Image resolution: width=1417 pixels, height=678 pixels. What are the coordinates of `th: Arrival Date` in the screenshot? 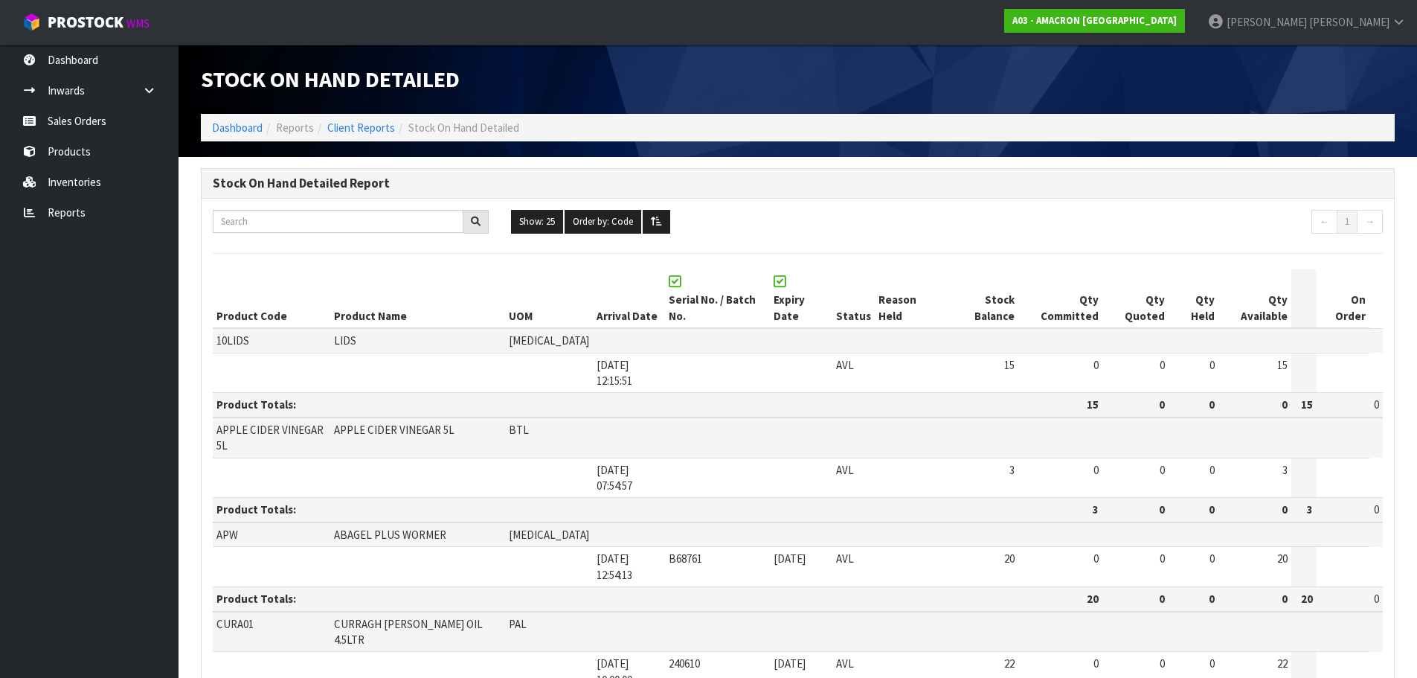 It's located at (629, 298).